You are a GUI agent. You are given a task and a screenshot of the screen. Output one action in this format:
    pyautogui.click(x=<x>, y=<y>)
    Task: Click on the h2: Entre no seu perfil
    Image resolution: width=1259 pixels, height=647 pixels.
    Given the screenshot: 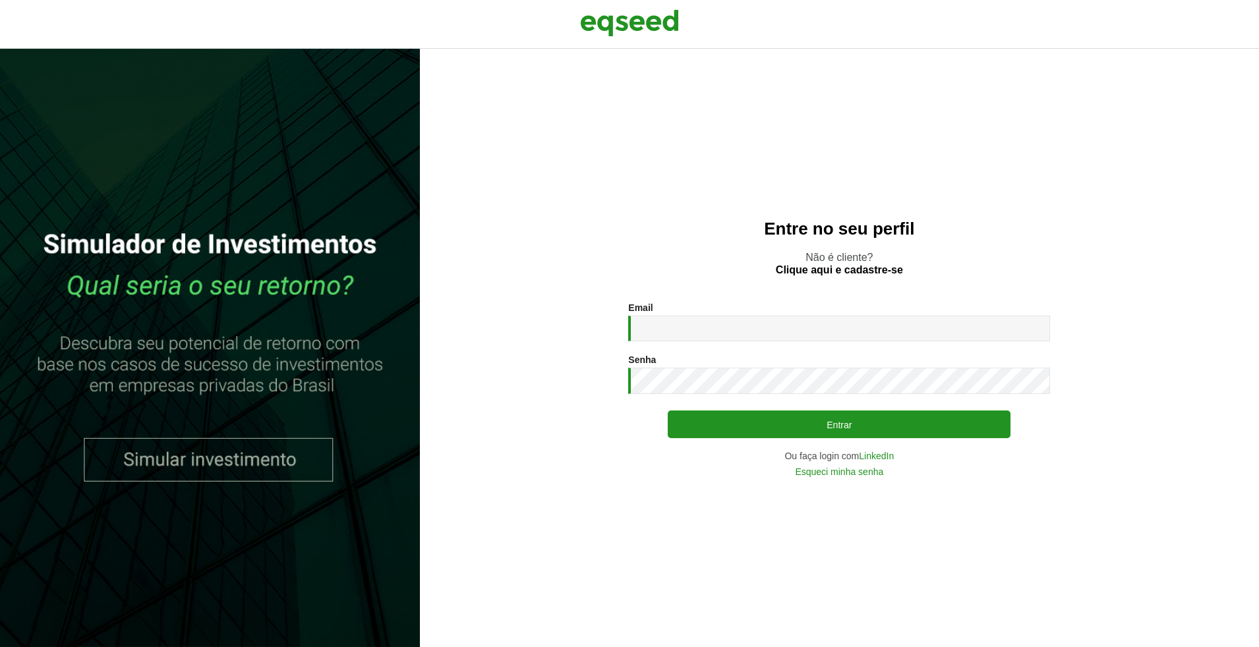 What is the action you would take?
    pyautogui.click(x=839, y=229)
    